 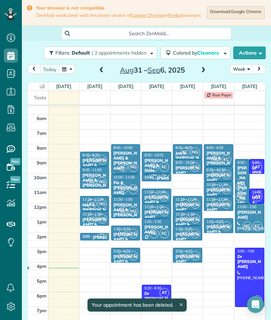 I want to click on button: prev, so click(x=34, y=69).